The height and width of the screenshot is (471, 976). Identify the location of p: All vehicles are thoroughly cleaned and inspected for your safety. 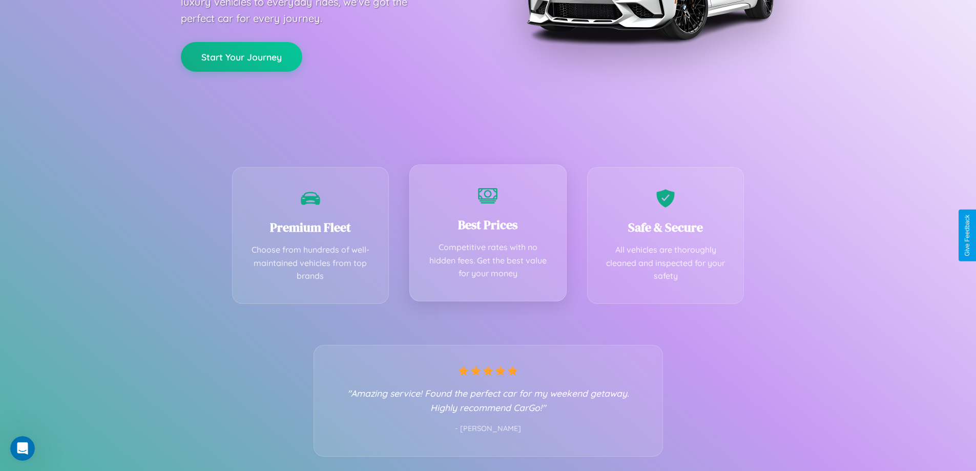
(666, 263).